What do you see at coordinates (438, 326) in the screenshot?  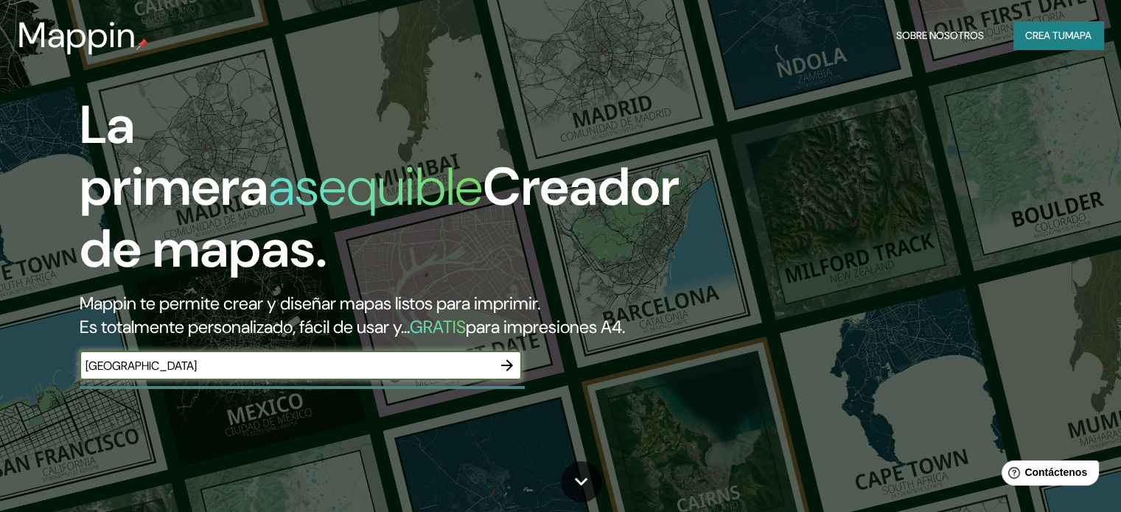 I see `font: GRATIS` at bounding box center [438, 326].